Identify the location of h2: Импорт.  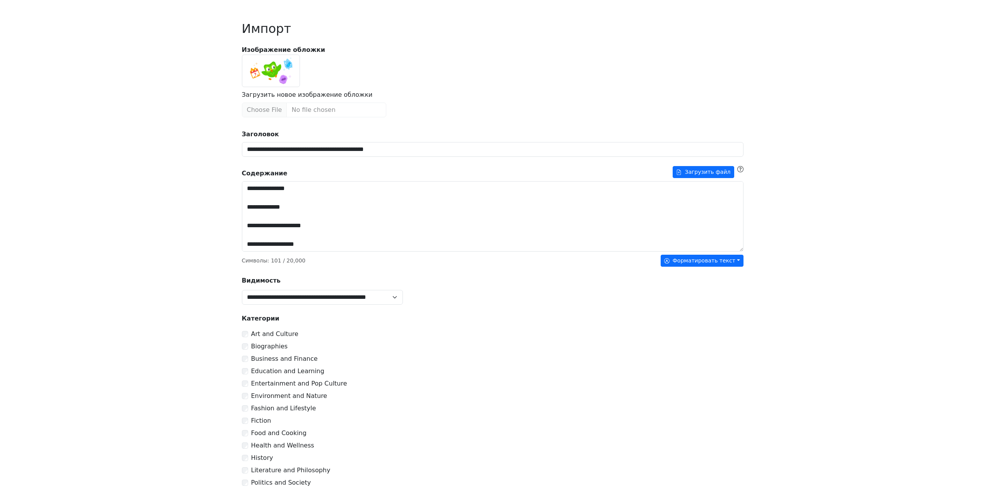
(493, 29).